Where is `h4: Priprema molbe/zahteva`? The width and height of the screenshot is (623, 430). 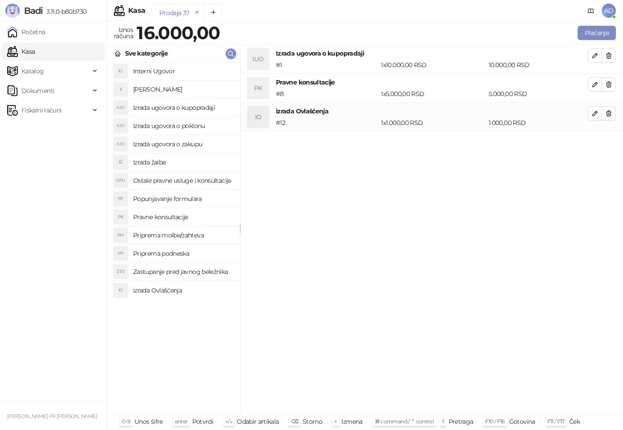
h4: Priprema molbe/zahteva is located at coordinates (183, 235).